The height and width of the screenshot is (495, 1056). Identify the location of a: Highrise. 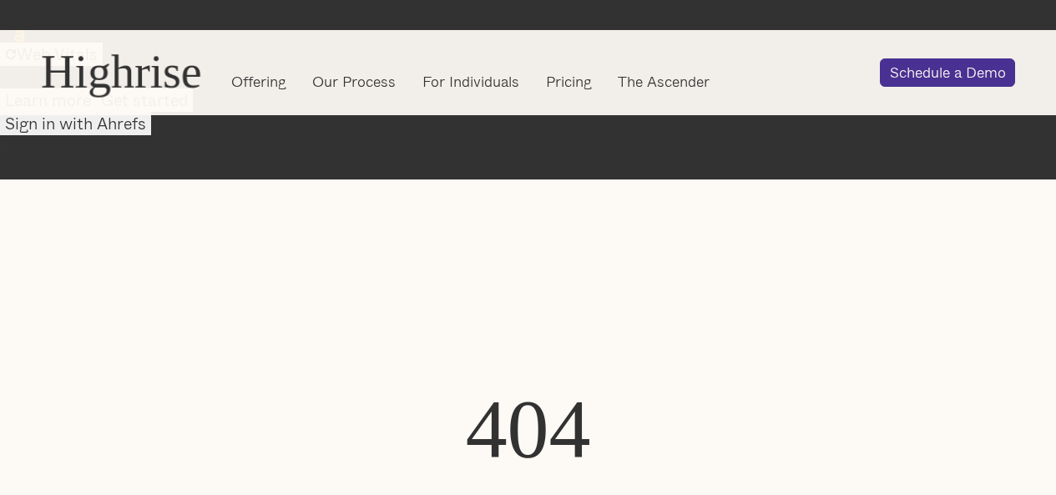
(121, 73).